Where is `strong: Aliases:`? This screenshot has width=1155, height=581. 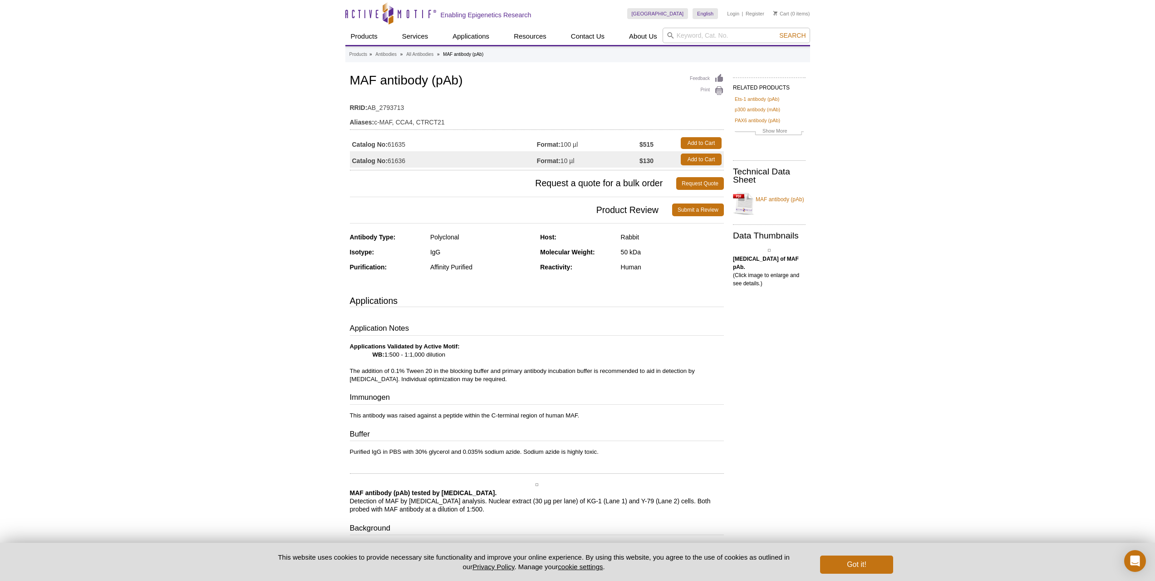
strong: Aliases: is located at coordinates (362, 122).